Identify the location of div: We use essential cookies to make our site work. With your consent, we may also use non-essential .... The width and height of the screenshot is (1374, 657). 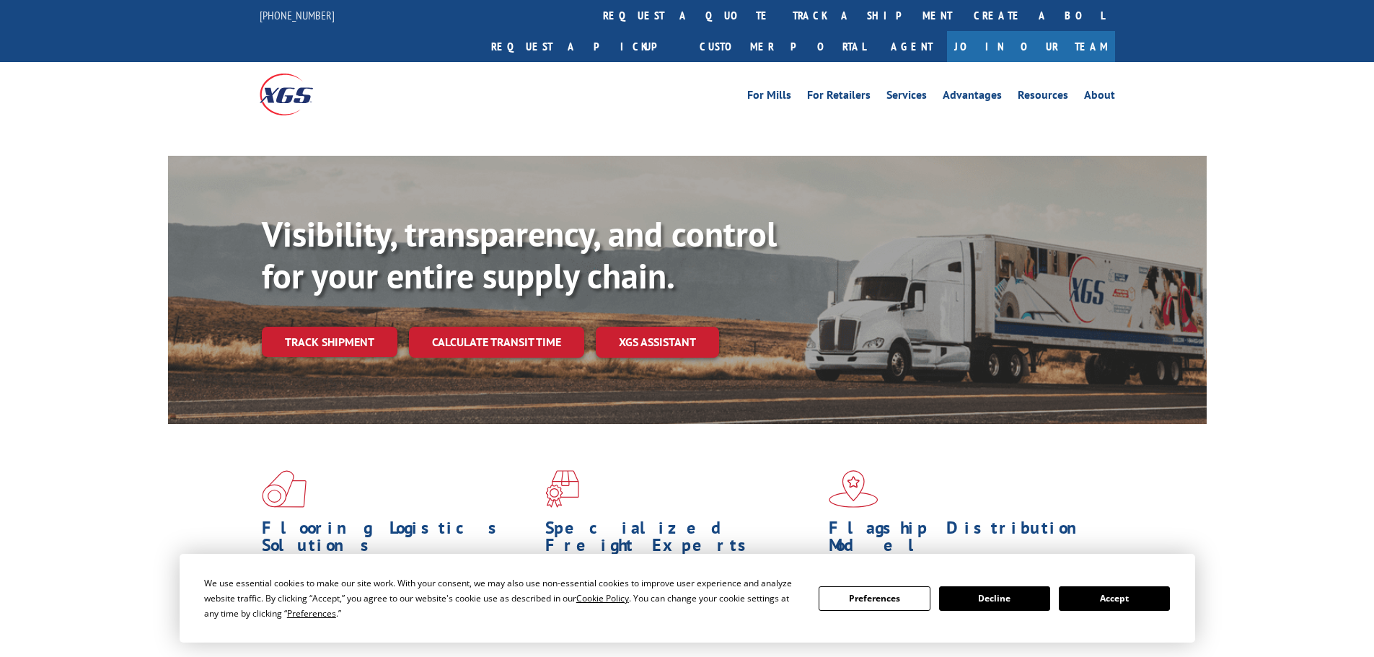
(503, 598).